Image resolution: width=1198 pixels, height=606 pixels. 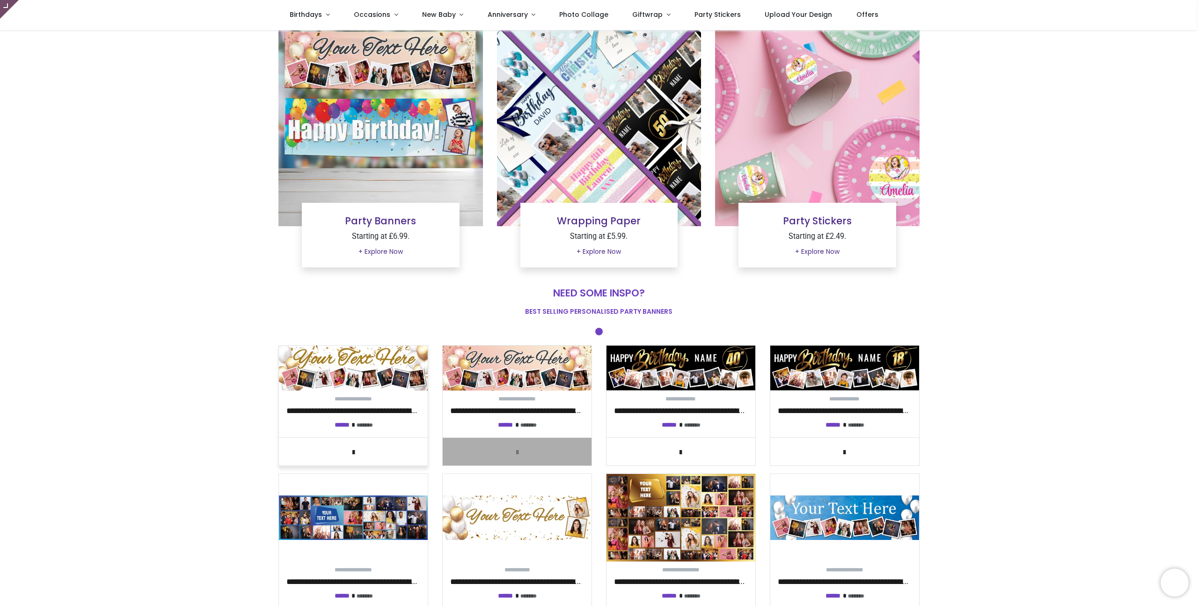 What do you see at coordinates (508, 15) in the screenshot?
I see `span: Anniversary` at bounding box center [508, 15].